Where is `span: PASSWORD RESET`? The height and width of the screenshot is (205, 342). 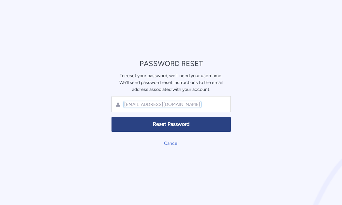 span: PASSWORD RESET is located at coordinates (171, 63).